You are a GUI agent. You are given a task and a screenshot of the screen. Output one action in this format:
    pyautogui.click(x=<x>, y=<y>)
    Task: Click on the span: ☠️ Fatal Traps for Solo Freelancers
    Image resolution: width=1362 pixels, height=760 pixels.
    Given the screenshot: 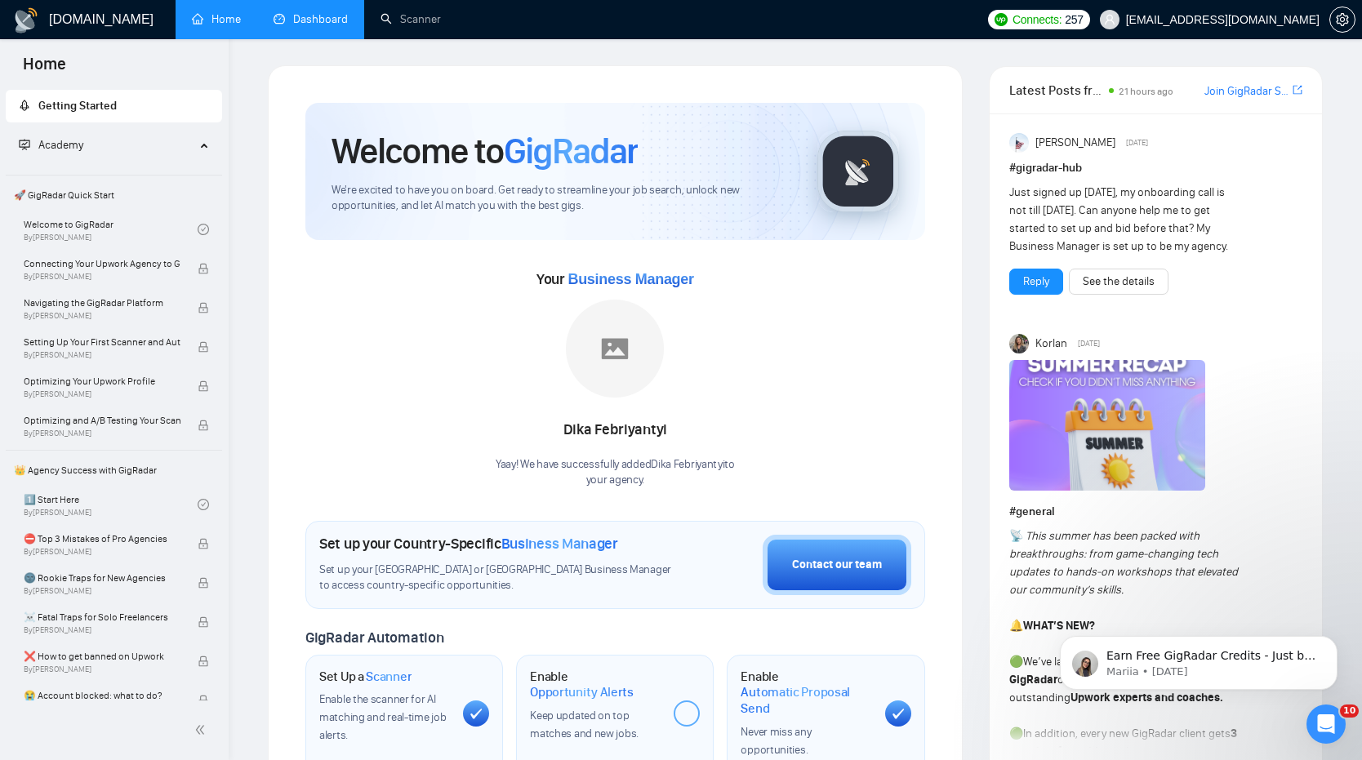 What is the action you would take?
    pyautogui.click(x=102, y=617)
    